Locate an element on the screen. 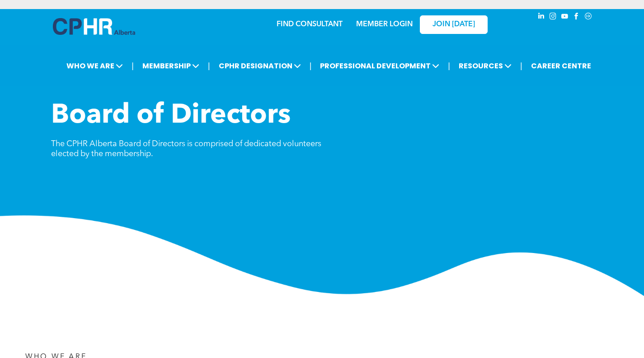 Image resolution: width=644 pixels, height=358 pixels. span: PROFESSIONAL DEVELOPMENT is located at coordinates (380, 66).